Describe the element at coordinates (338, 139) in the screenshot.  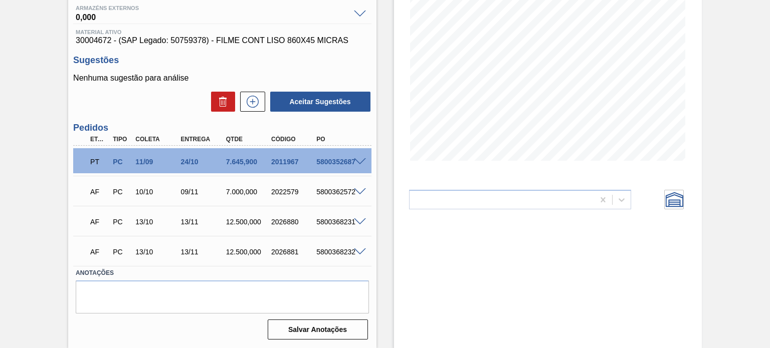
I see `div: PO` at that location.